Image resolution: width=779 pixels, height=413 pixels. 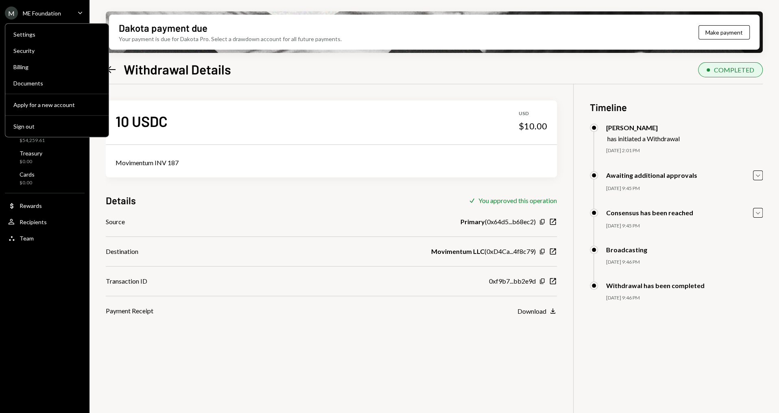 I want to click on div: COMPLETED, so click(x=734, y=70).